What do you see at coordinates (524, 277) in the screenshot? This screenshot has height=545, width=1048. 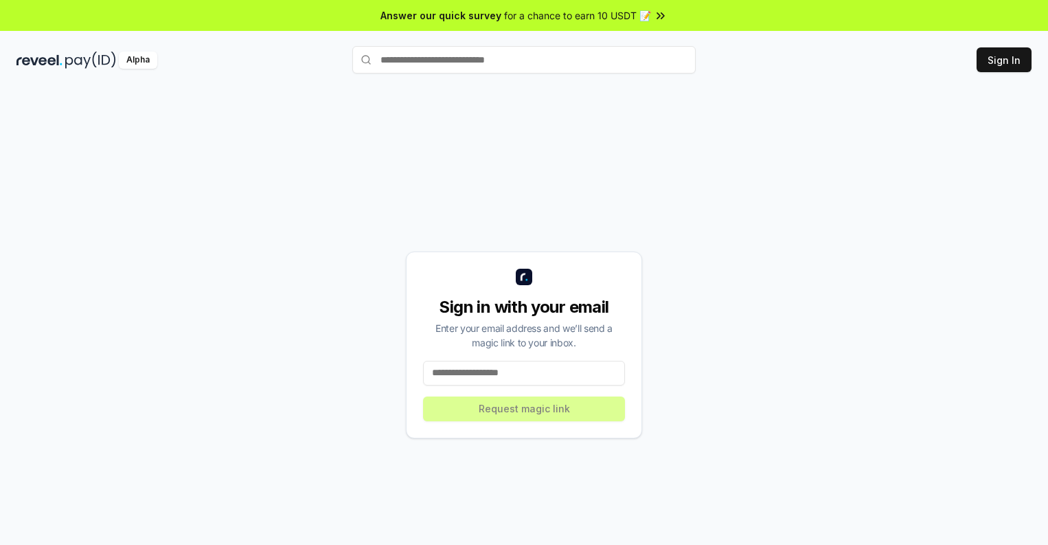 I see `img: logo_small` at bounding box center [524, 277].